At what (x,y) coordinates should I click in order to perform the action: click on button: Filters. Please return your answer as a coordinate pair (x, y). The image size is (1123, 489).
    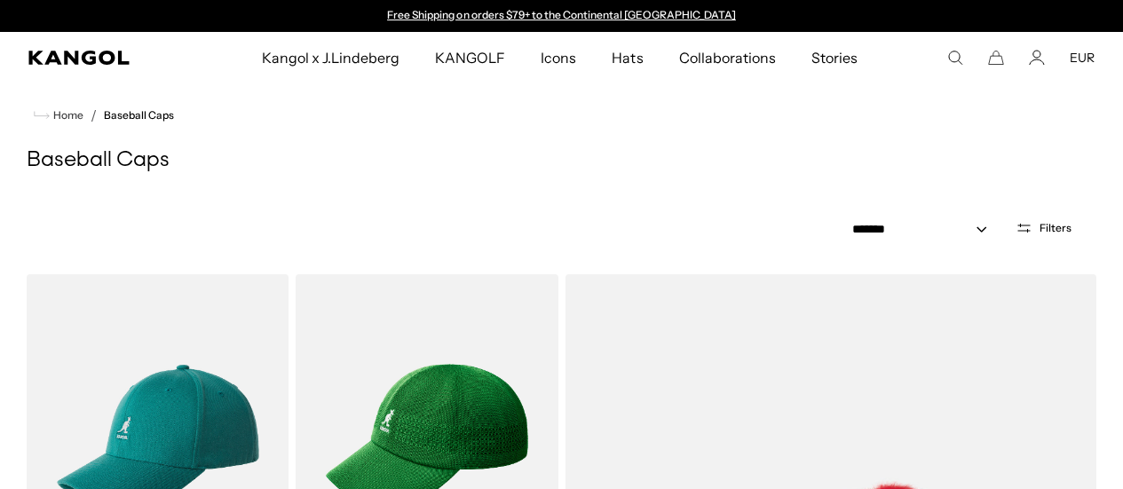
    Looking at the image, I should click on (1043, 228).